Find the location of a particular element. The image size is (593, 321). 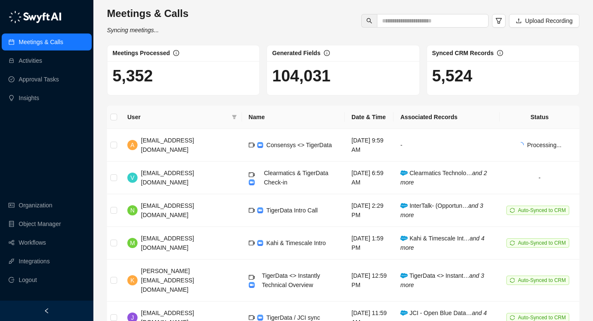

span: Consensys <> TigerData is located at coordinates (299, 145).